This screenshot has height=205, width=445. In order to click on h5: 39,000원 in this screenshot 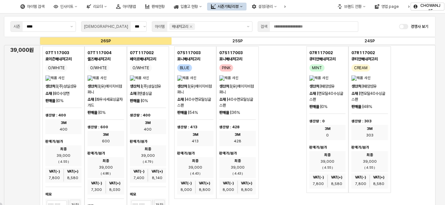, I will do `click(22, 50)`.